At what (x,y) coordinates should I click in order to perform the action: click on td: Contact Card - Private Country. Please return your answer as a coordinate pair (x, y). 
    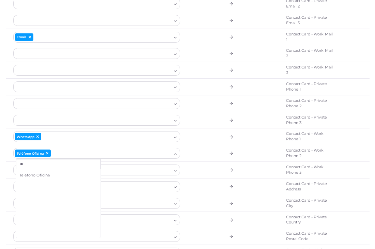
    Looking at the image, I should click on (310, 220).